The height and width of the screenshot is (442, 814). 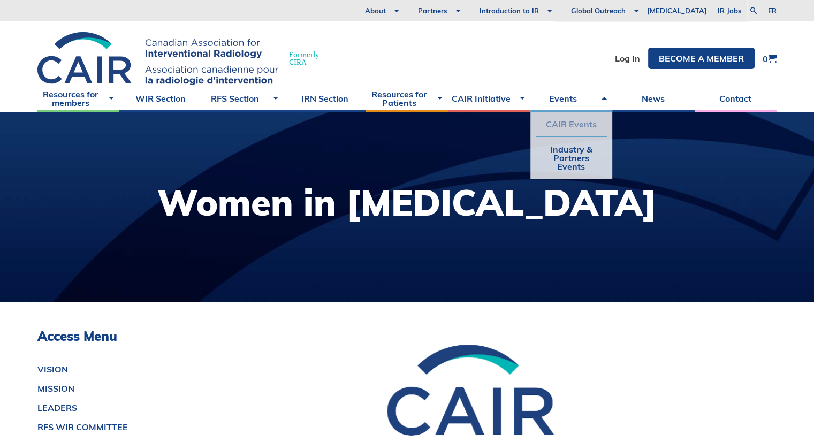 What do you see at coordinates (161, 389) in the screenshot?
I see `a: MISSION` at bounding box center [161, 389].